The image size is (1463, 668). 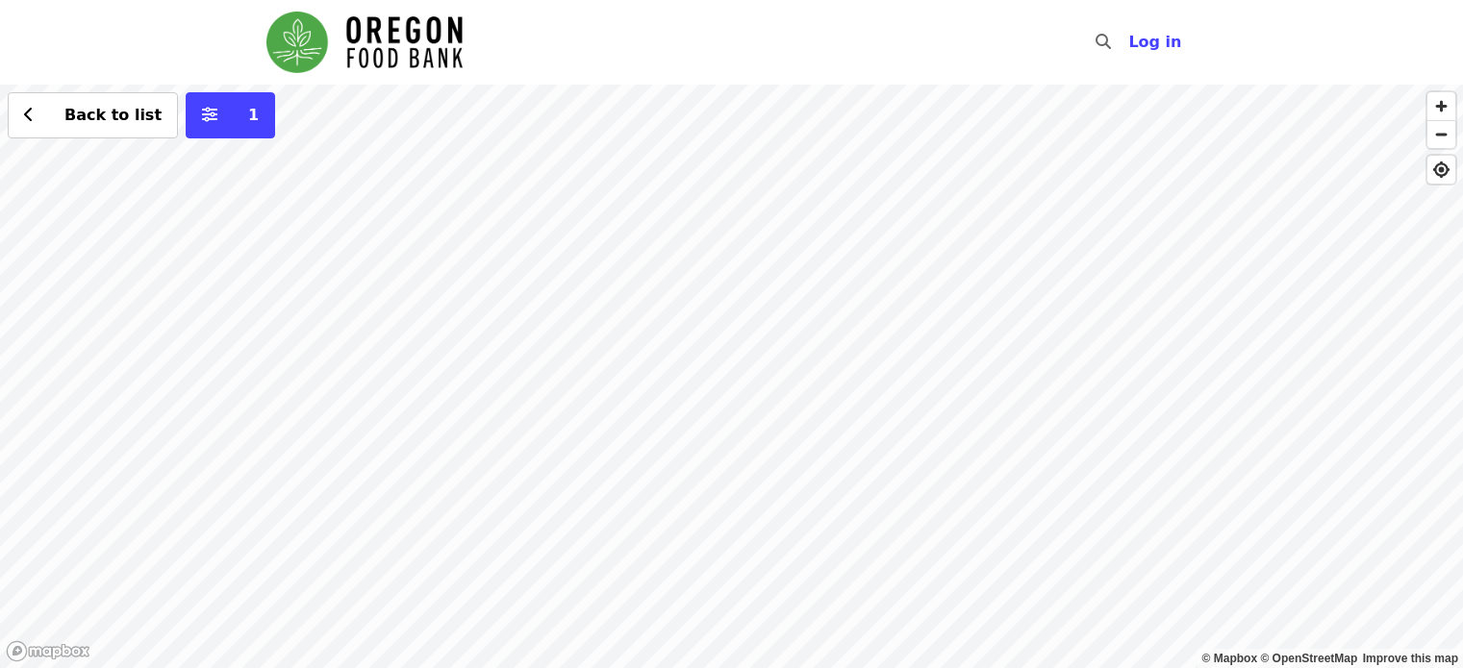 What do you see at coordinates (1440, 134) in the screenshot?
I see `button: Zoom Out` at bounding box center [1440, 134].